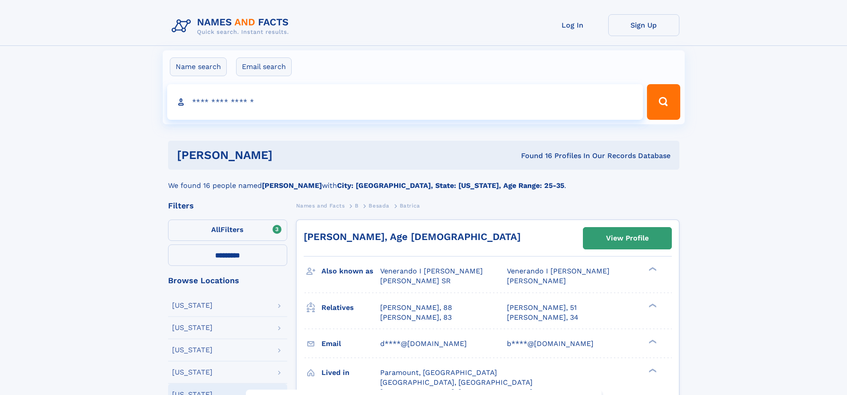 The height and width of the screenshot is (395, 847). I want to click on span: Batrica, so click(410, 205).